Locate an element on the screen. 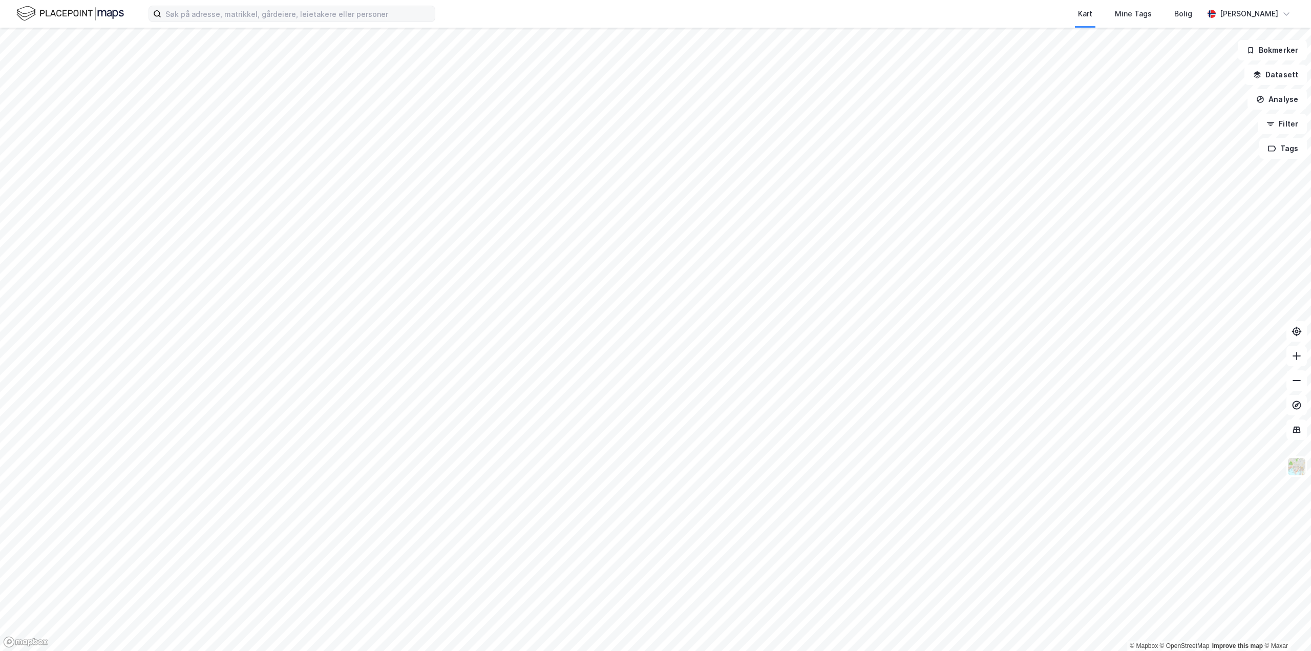 The width and height of the screenshot is (1311, 651). img: logo.f888ab2527a4732fd821a326f86c7f29.svg is located at coordinates (70, 13).